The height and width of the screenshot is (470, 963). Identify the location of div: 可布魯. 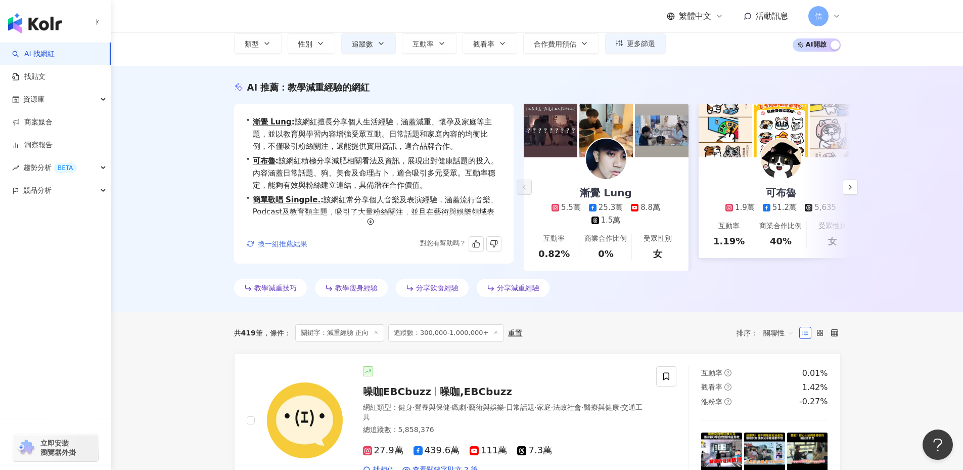
(781, 193).